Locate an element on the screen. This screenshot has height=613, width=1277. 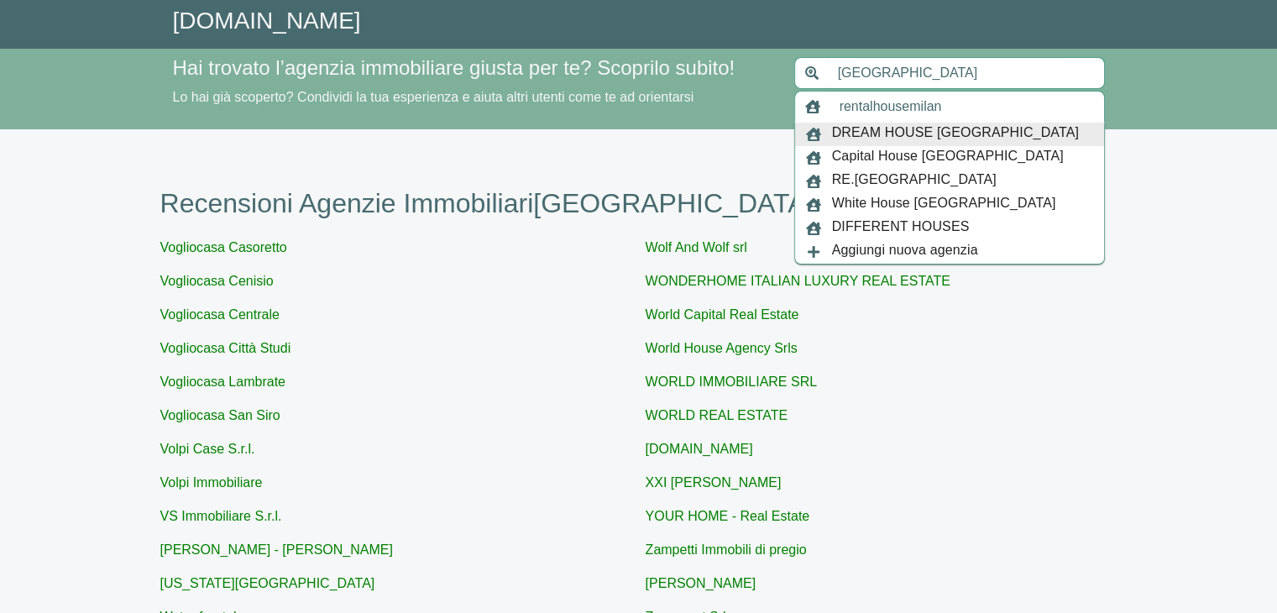
a: Vogliocasa Casoretto is located at coordinates (223, 247).